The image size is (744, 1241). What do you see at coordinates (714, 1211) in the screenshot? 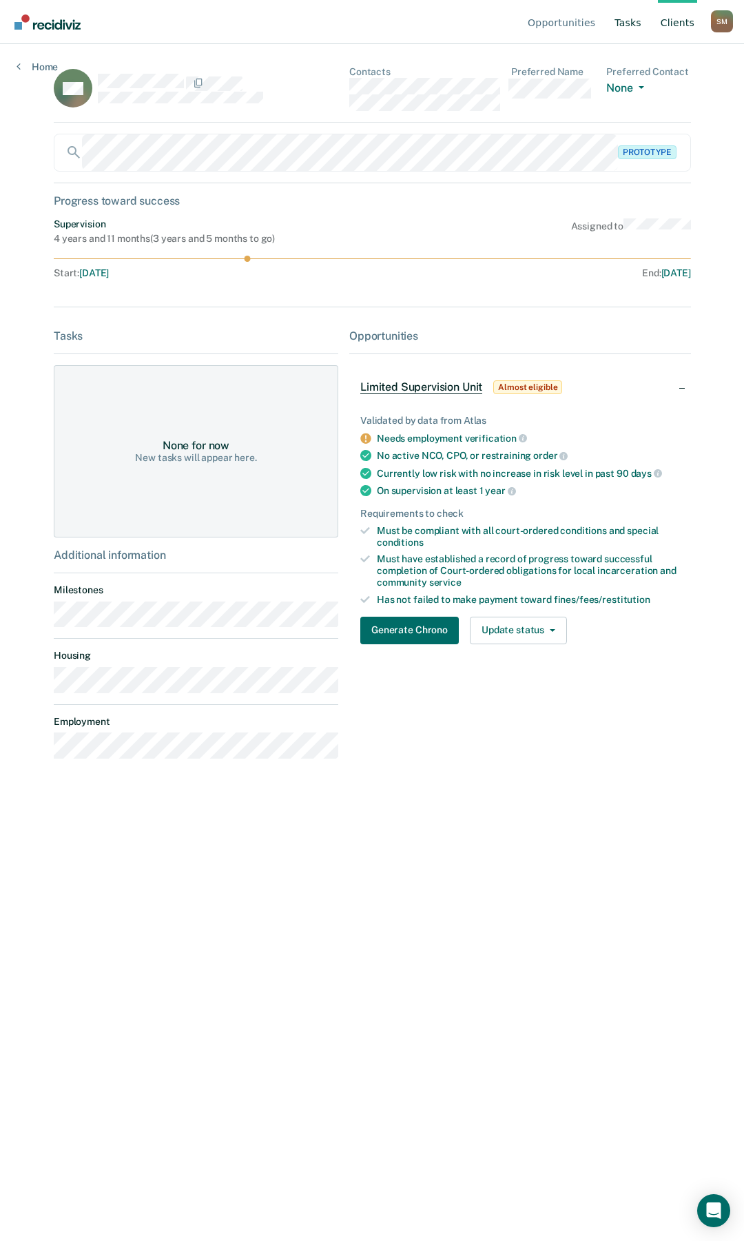
I see `div: Open Intercom Messenger` at bounding box center [714, 1211].